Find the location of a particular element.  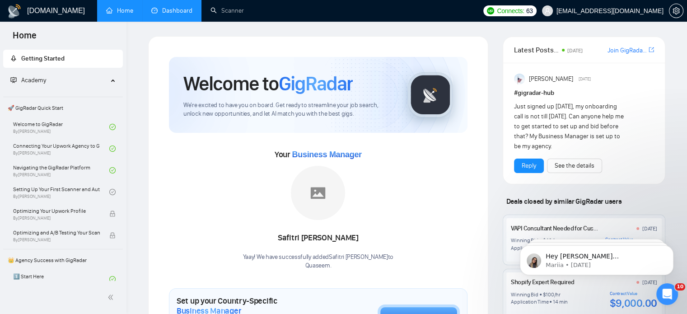

div: $9,000.00 is located at coordinates (633, 303).